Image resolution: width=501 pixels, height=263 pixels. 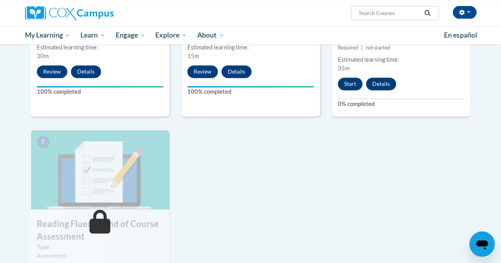 What do you see at coordinates (43, 142) in the screenshot?
I see `span: 7` at bounding box center [43, 142].